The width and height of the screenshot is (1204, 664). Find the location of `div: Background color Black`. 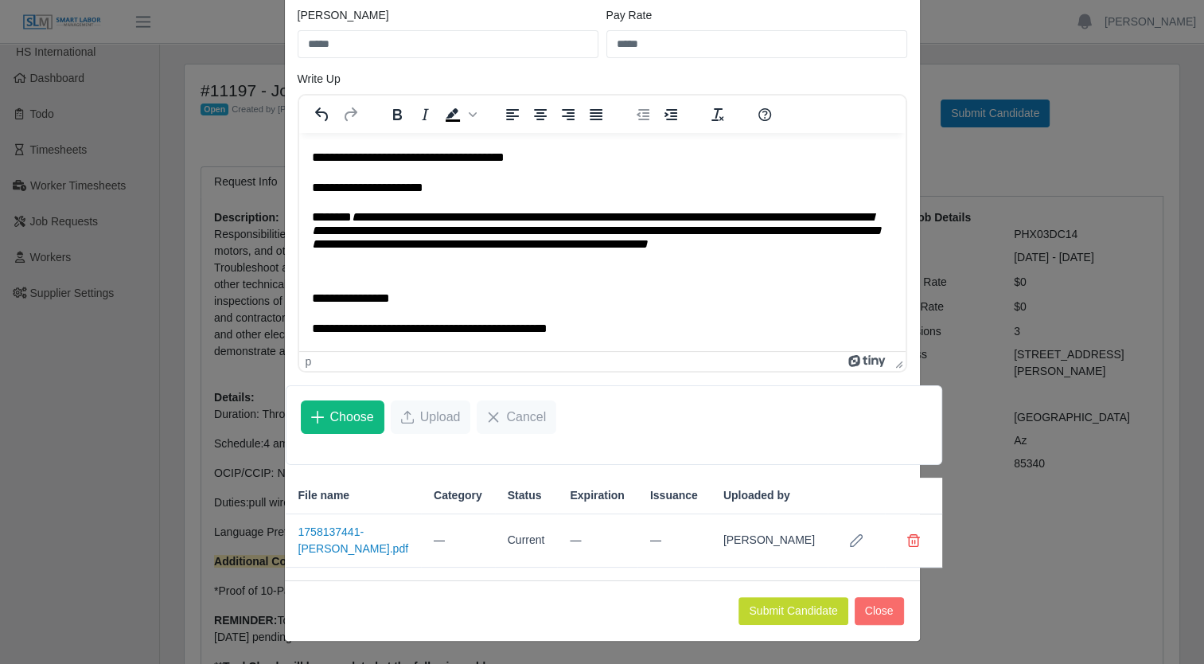

div: Background color Black is located at coordinates (459, 115).